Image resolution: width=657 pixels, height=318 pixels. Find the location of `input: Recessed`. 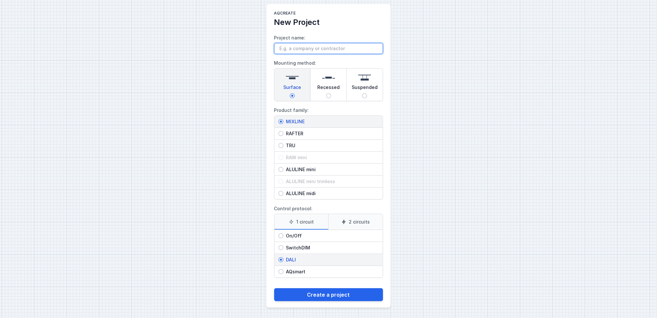

input: Recessed is located at coordinates (328, 96).